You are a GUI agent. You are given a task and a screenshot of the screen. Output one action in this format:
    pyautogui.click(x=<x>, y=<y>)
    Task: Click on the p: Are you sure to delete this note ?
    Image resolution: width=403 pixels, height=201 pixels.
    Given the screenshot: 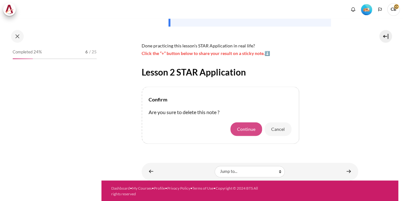 What is the action you would take?
    pyautogui.click(x=221, y=112)
    